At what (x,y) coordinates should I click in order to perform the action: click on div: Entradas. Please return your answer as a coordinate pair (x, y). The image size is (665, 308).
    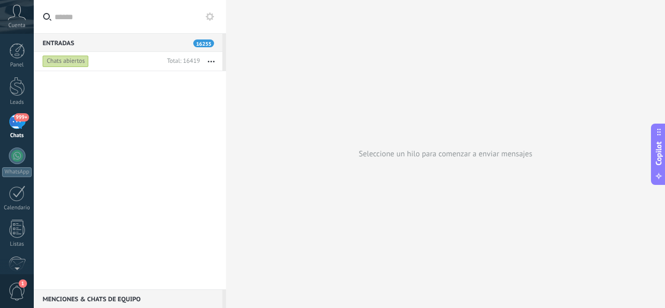
    Looking at the image, I should click on (128, 43).